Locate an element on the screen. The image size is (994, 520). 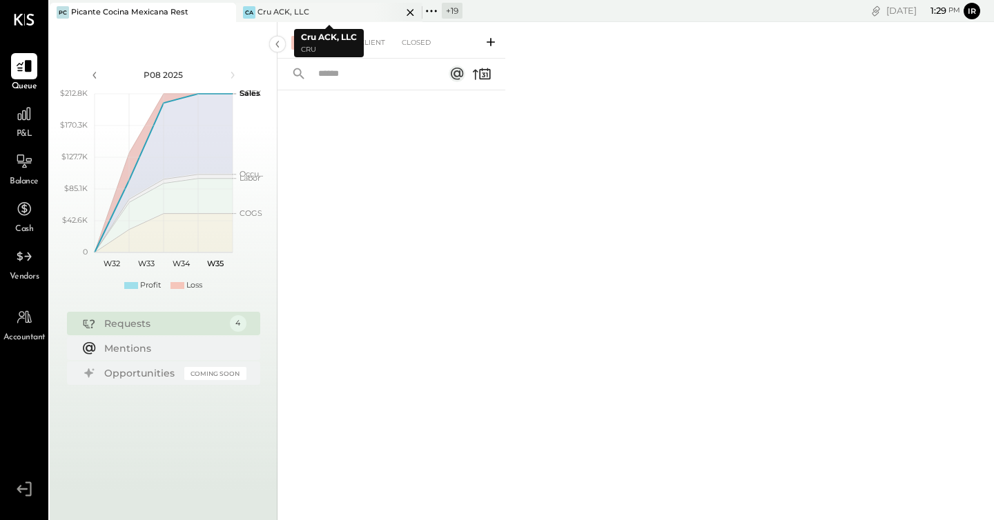
div: CA is located at coordinates (249, 12).